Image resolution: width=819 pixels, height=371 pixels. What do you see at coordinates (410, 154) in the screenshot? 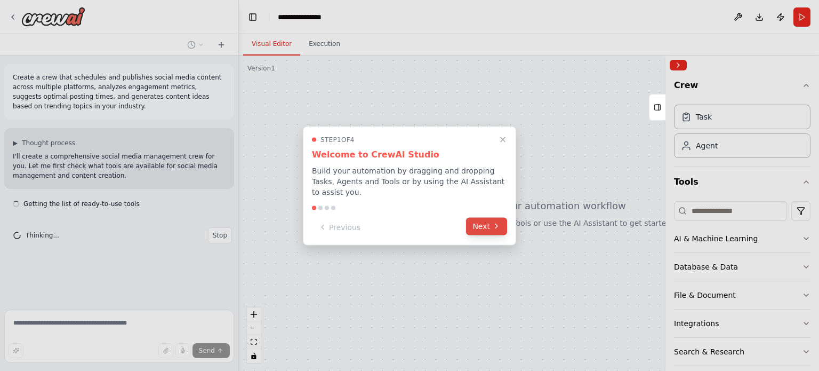
I see `h3: Welcome to CrewAI Studio` at bounding box center [410, 154].